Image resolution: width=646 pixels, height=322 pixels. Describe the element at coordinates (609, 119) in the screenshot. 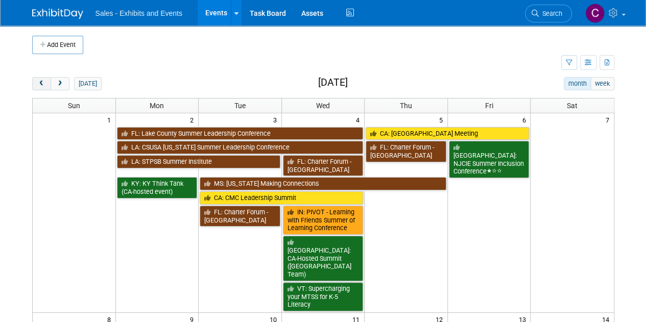

I see `span: 7` at that location.